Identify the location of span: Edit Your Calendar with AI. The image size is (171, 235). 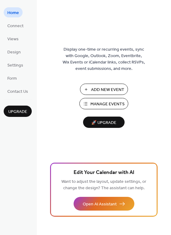
(104, 173).